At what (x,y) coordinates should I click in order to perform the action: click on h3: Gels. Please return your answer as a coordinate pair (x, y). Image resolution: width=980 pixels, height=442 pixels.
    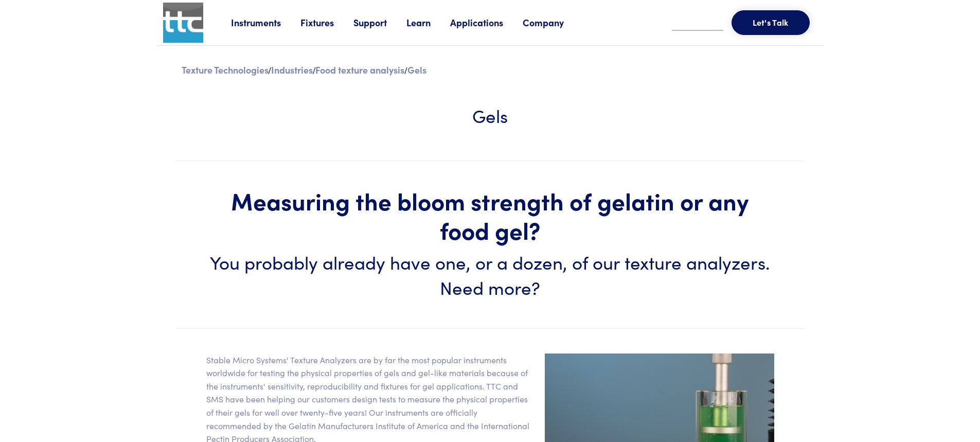
    Looking at the image, I should click on (490, 115).